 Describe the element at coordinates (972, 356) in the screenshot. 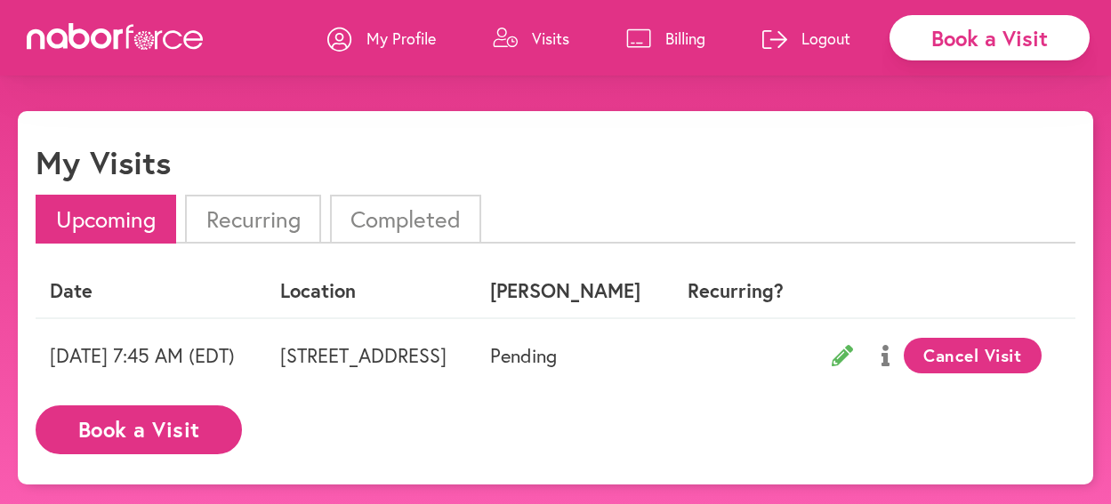

I see `button: Cancel Visit` at that location.